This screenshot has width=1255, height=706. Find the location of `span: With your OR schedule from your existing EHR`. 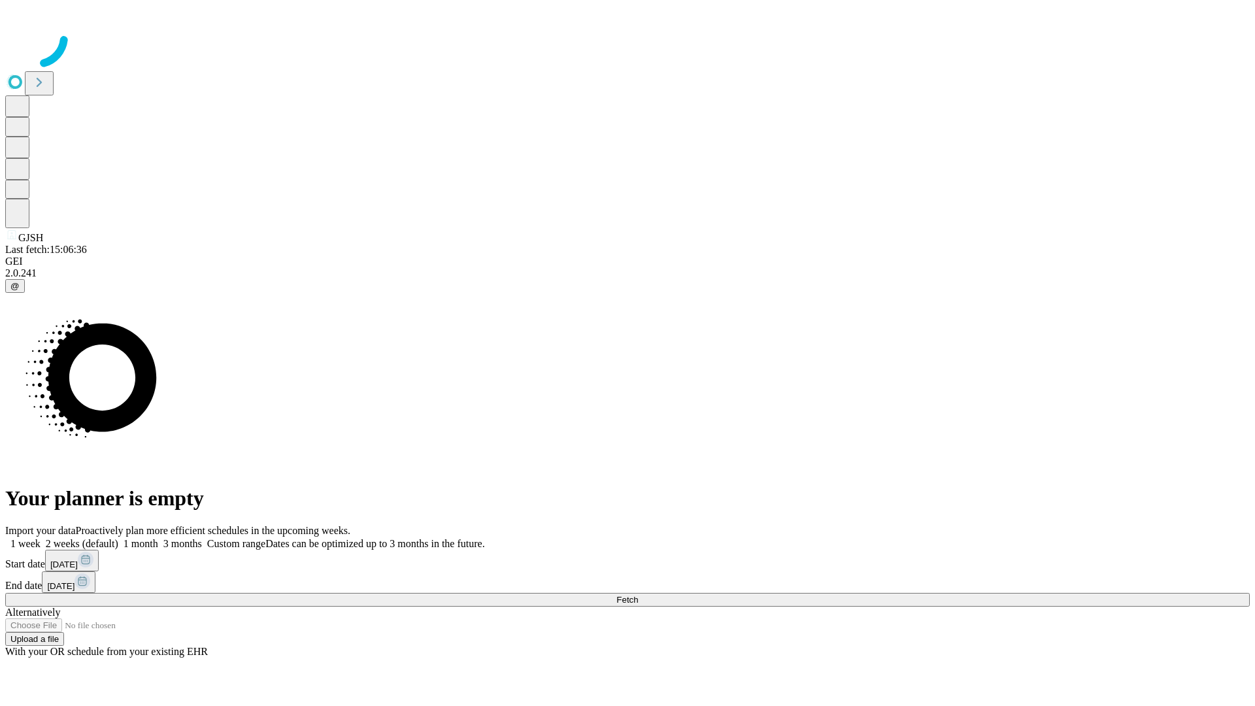

span: With your OR schedule from your existing EHR is located at coordinates (107, 651).